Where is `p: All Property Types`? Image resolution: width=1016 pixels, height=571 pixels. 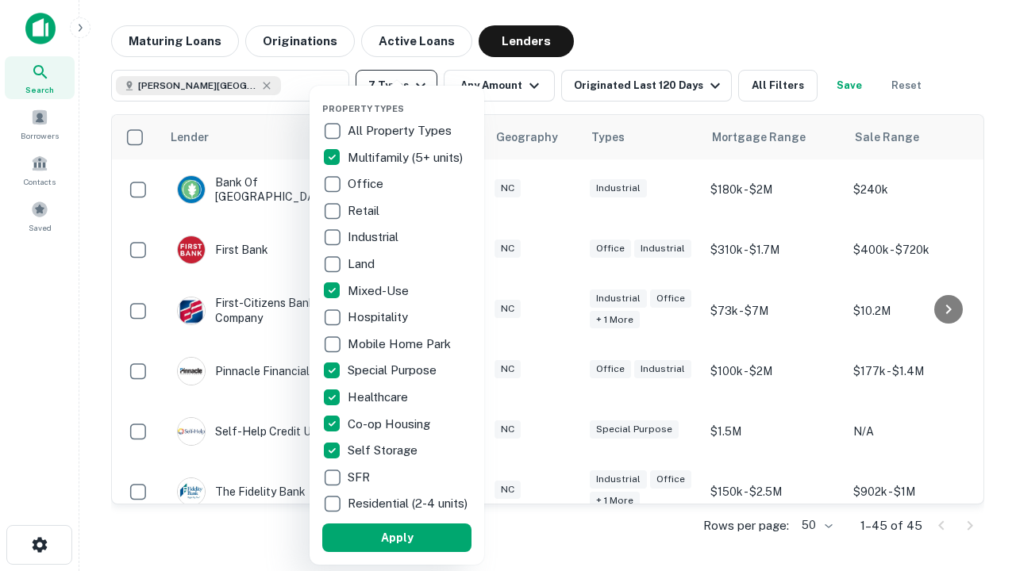 p: All Property Types is located at coordinates (401, 131).